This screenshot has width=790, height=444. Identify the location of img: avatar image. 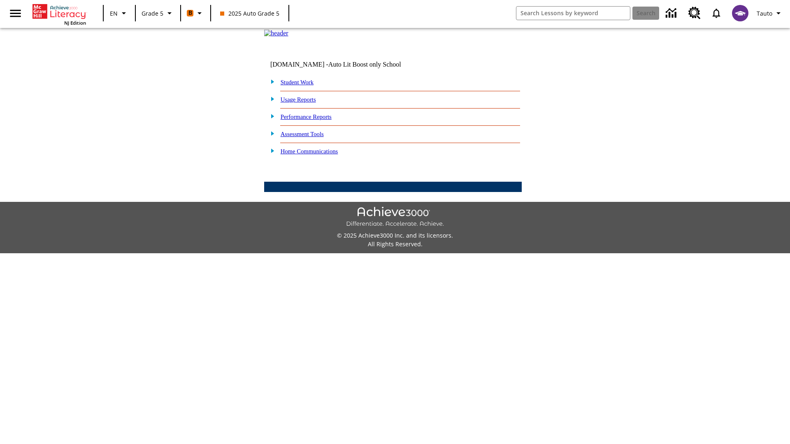
(740, 13).